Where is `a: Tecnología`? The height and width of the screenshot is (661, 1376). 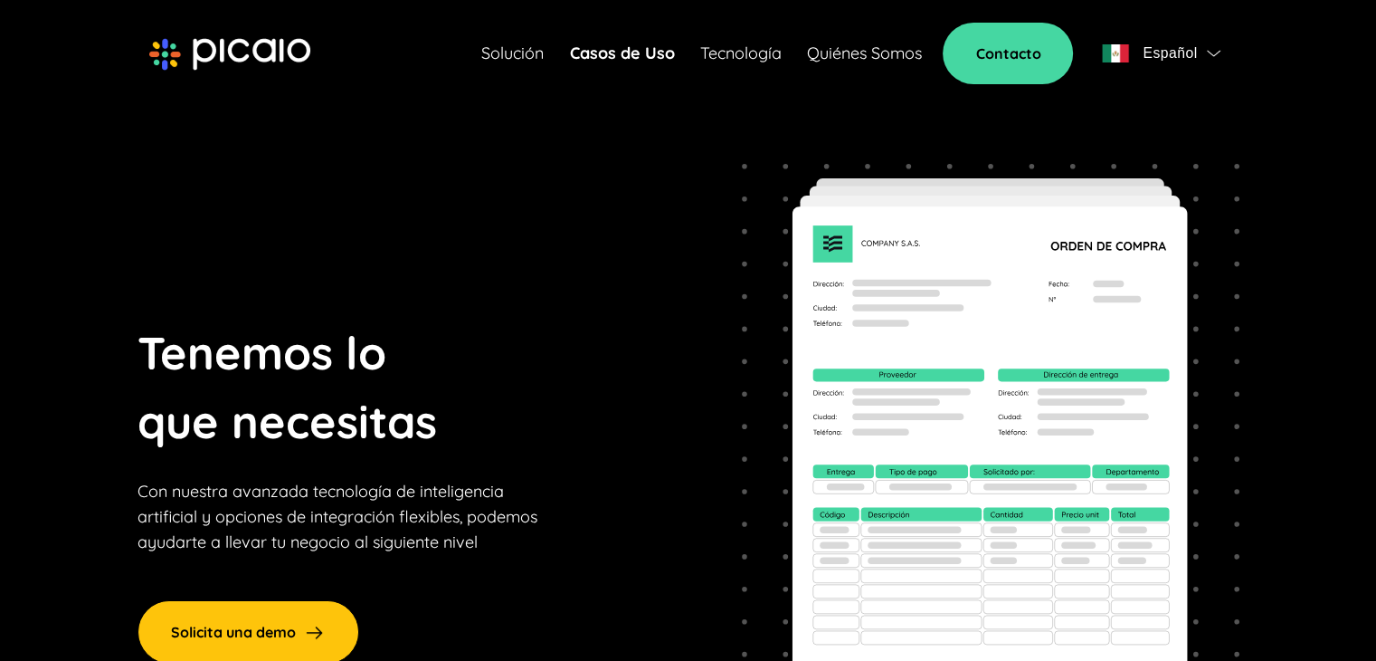
a: Tecnología is located at coordinates (740, 53).